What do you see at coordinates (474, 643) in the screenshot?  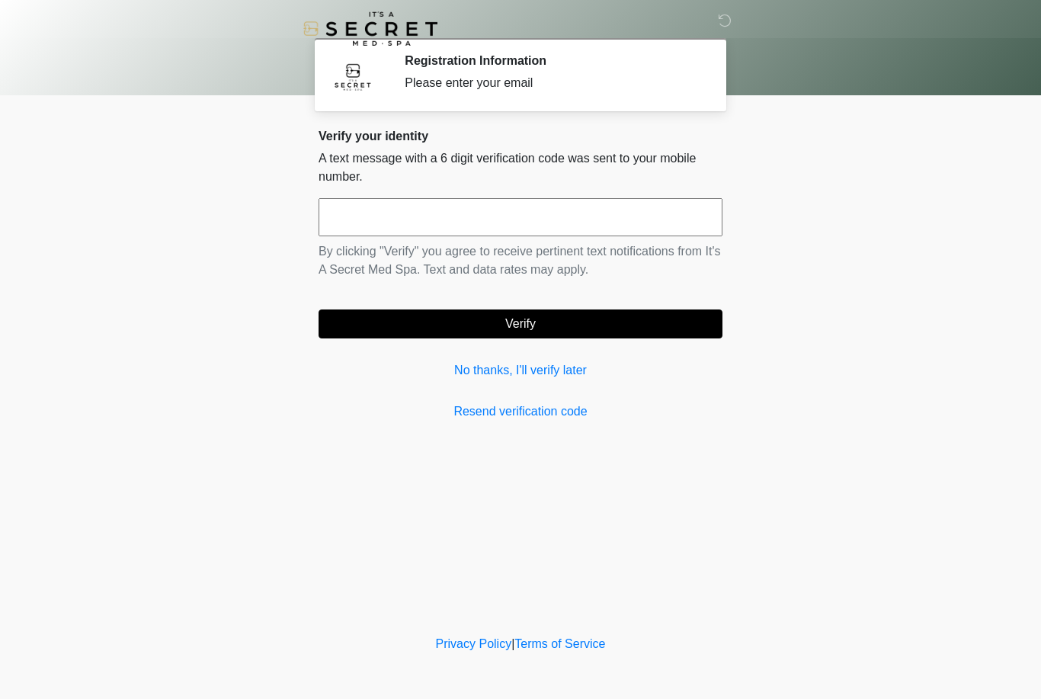 I see `a: Privacy Policy` at bounding box center [474, 643].